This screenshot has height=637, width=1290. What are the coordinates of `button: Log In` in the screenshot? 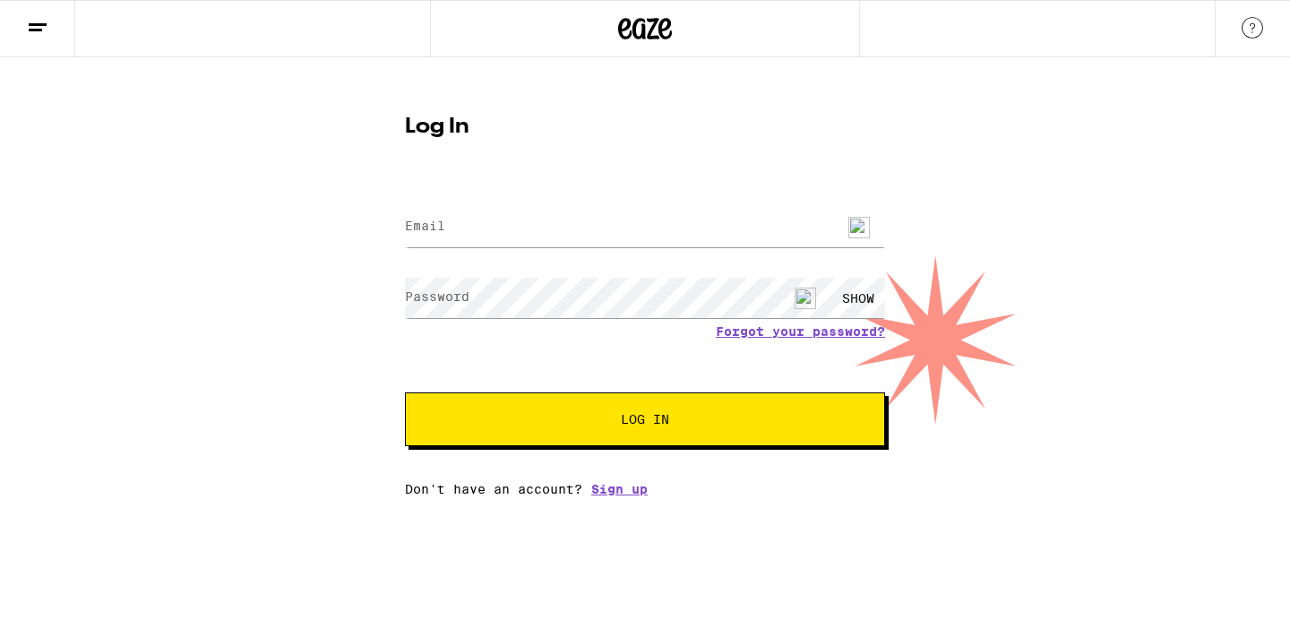 It's located at (645, 419).